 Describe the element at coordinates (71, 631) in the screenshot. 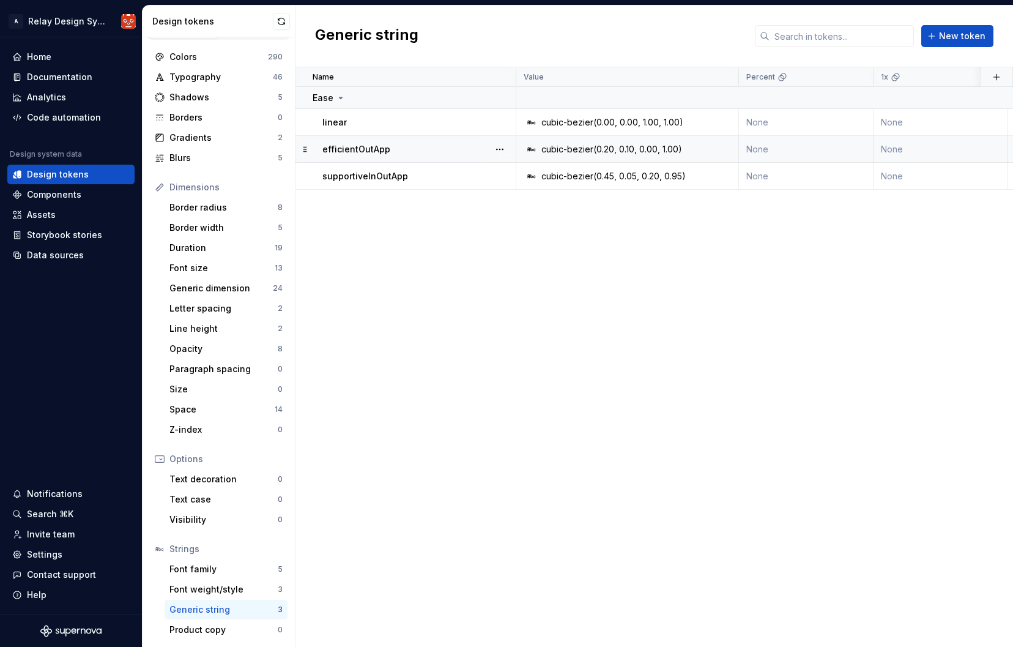

I see `a: Supernova Logo` at that location.